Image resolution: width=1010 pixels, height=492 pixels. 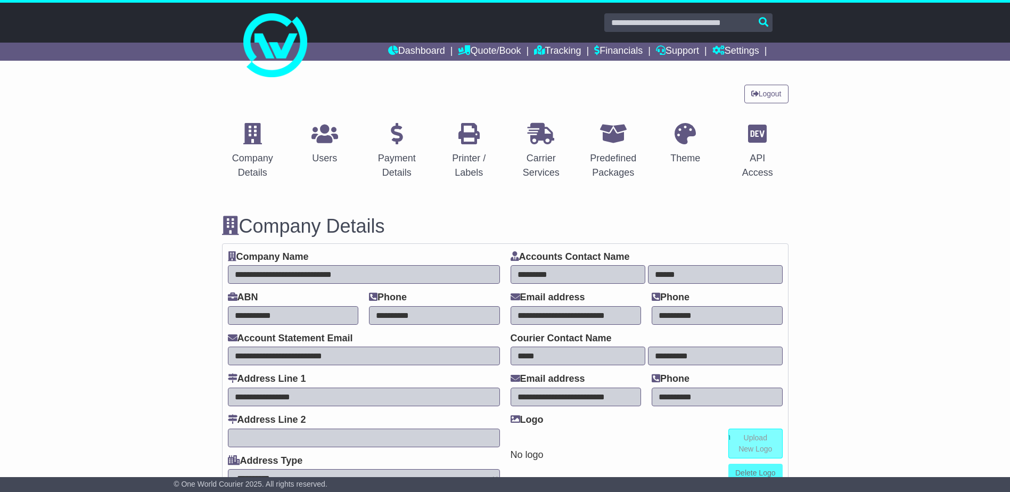 What do you see at coordinates (397, 151) in the screenshot?
I see `a: Payment Details` at bounding box center [397, 151].